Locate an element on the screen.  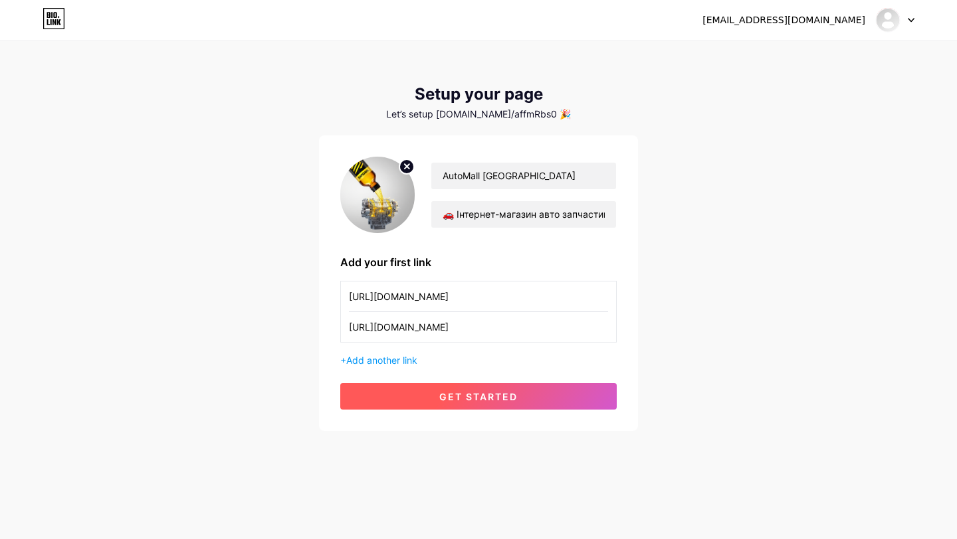
img: profile pic is located at coordinates (377, 195).